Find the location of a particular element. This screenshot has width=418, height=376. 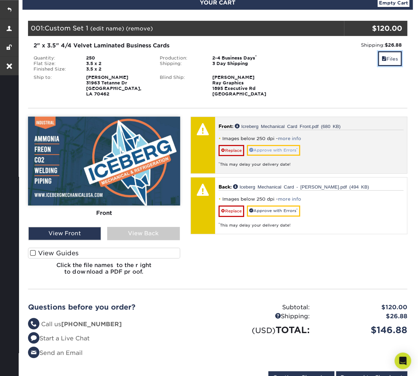

a: Icreberg Mechanical Card Front.pdf (680 KB) is located at coordinates (288, 126).